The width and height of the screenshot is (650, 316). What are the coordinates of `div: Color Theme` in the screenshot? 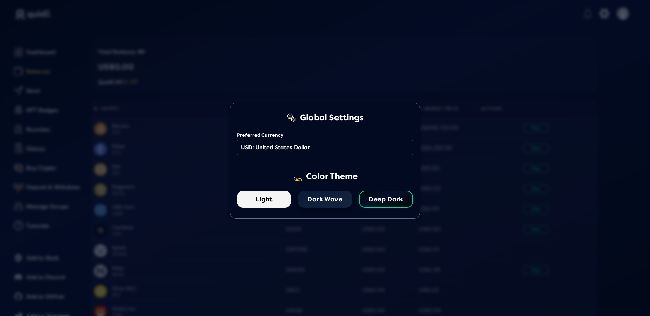 It's located at (332, 176).